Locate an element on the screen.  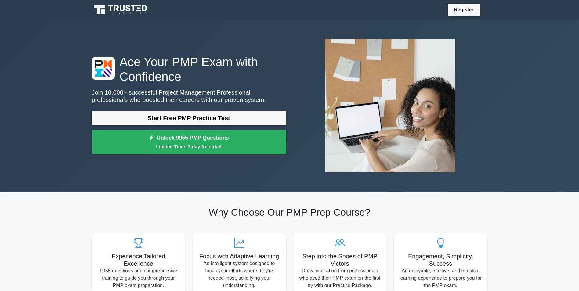
a: Register is located at coordinates (464, 9).